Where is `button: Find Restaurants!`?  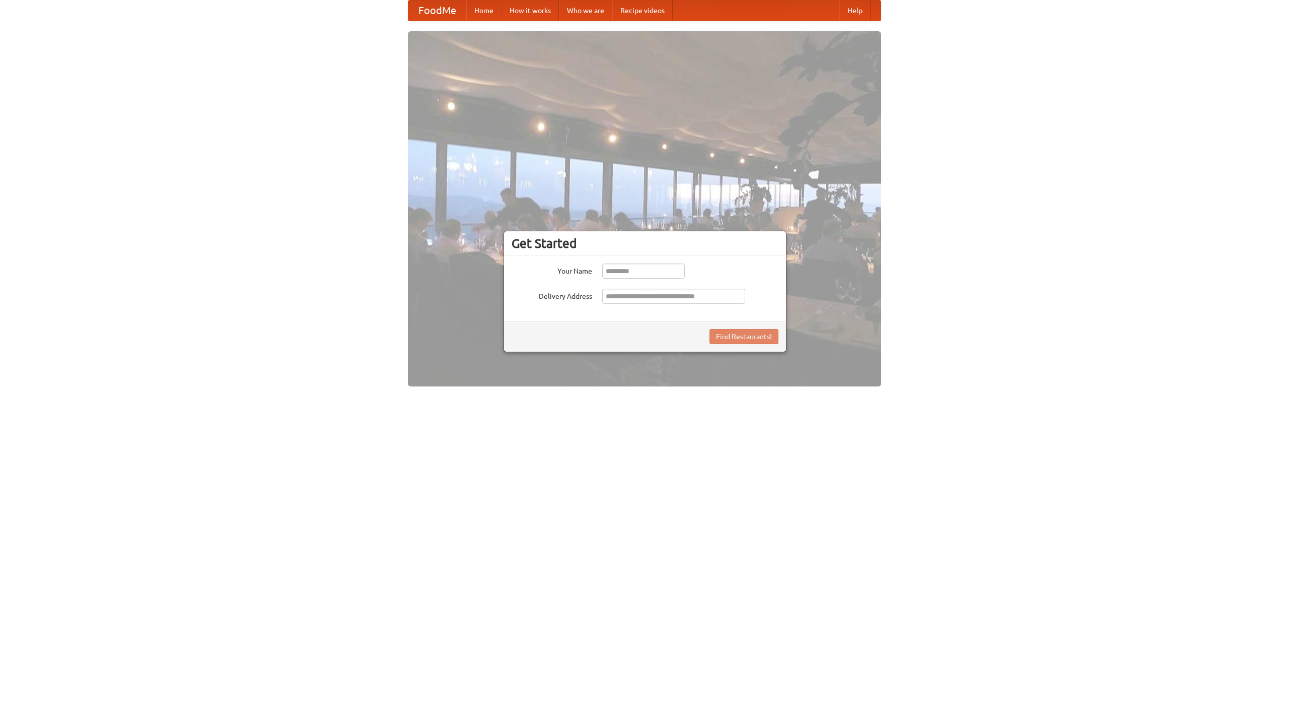
button: Find Restaurants! is located at coordinates (744, 336).